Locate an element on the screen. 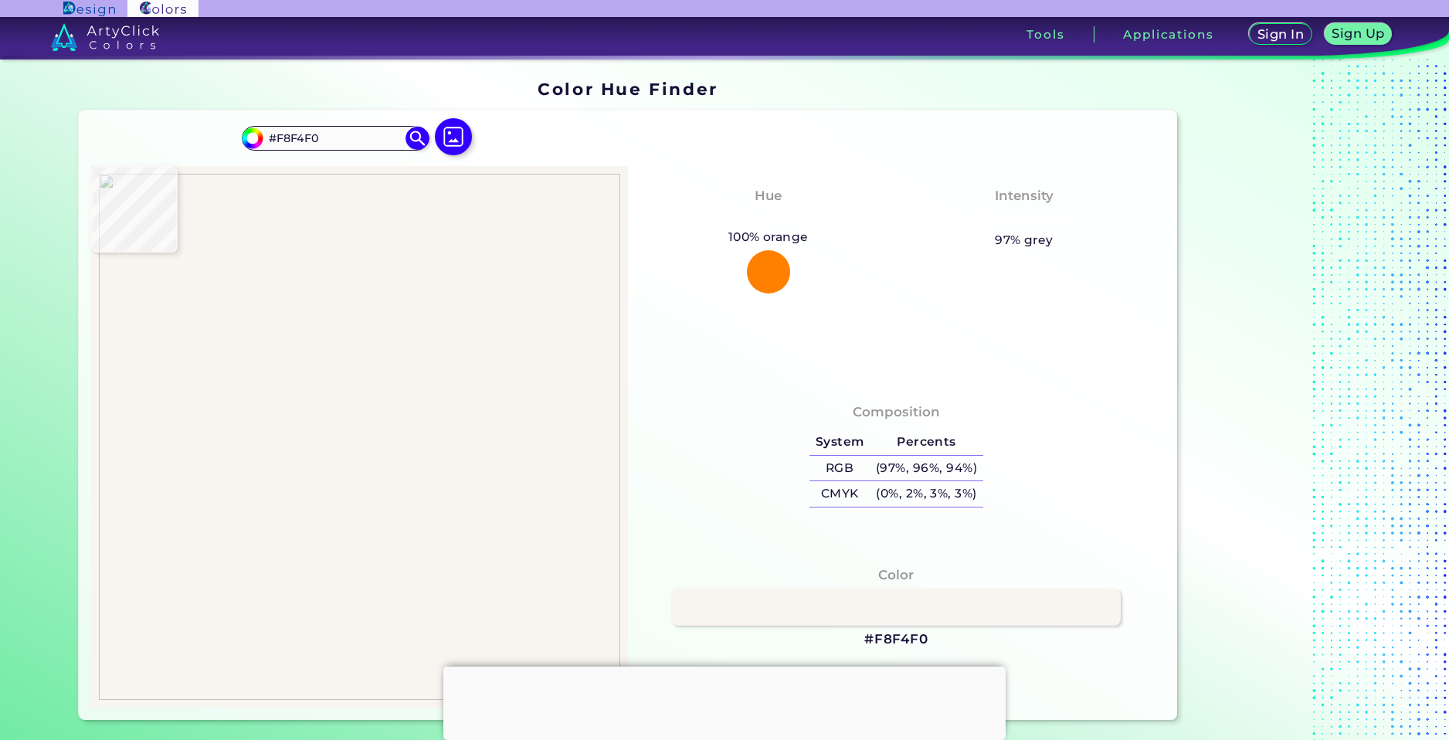 The image size is (1449, 740). h5: Sign In is located at coordinates (1280, 34).